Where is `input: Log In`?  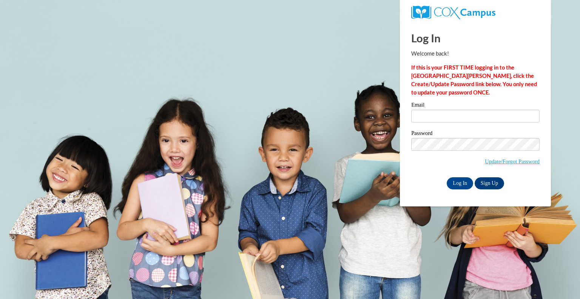 input: Log In is located at coordinates (460, 183).